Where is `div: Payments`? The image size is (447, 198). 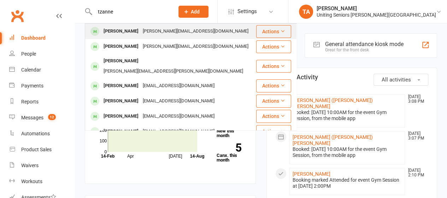
div: Payments is located at coordinates (32, 86).